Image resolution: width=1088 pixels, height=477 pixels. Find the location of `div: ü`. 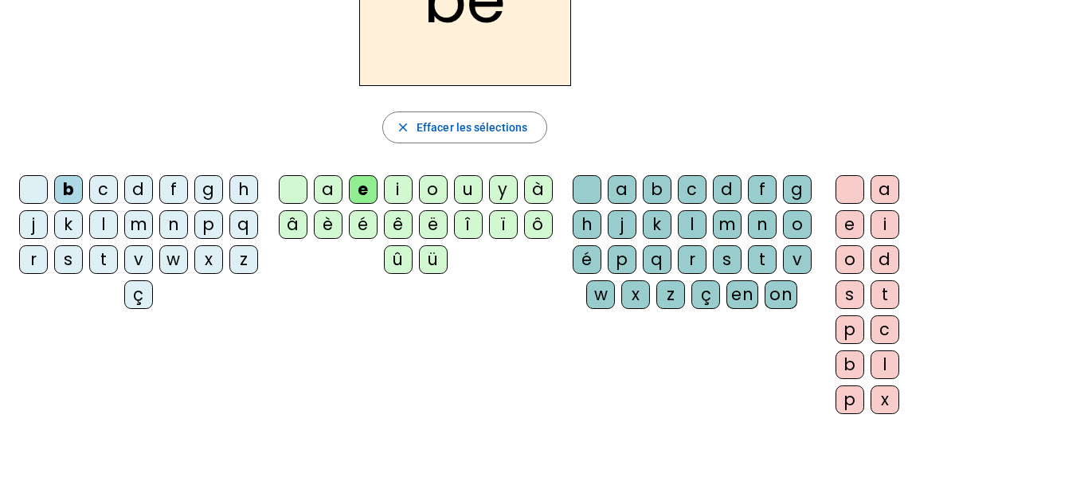

div: ü is located at coordinates (433, 260).